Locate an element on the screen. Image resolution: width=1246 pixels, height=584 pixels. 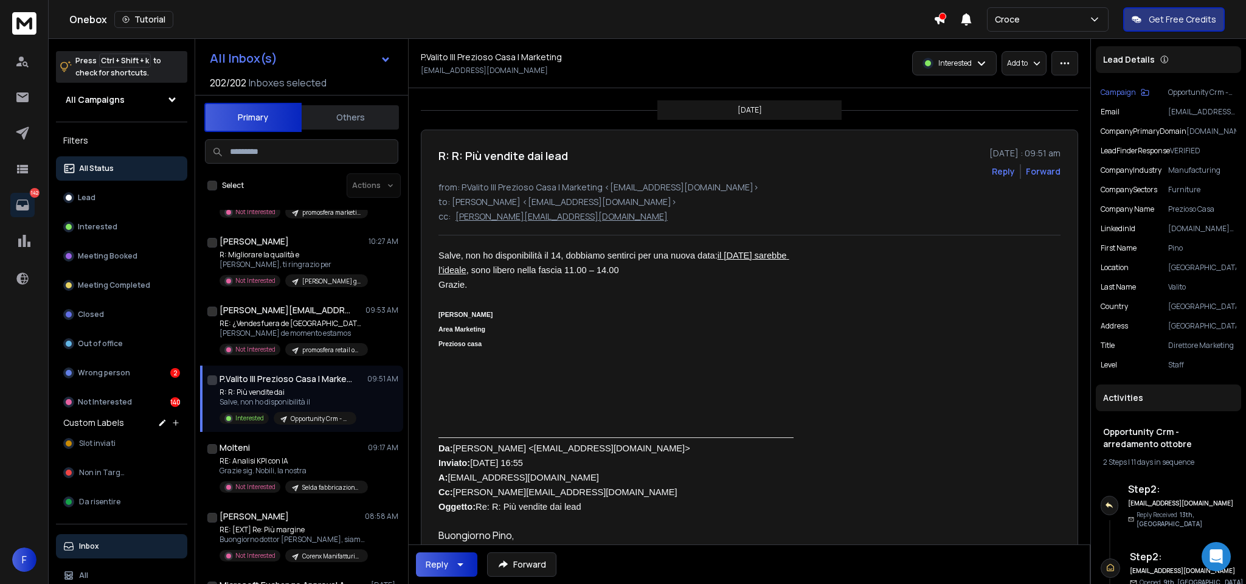
span: Non in Target is located at coordinates (103, 473).